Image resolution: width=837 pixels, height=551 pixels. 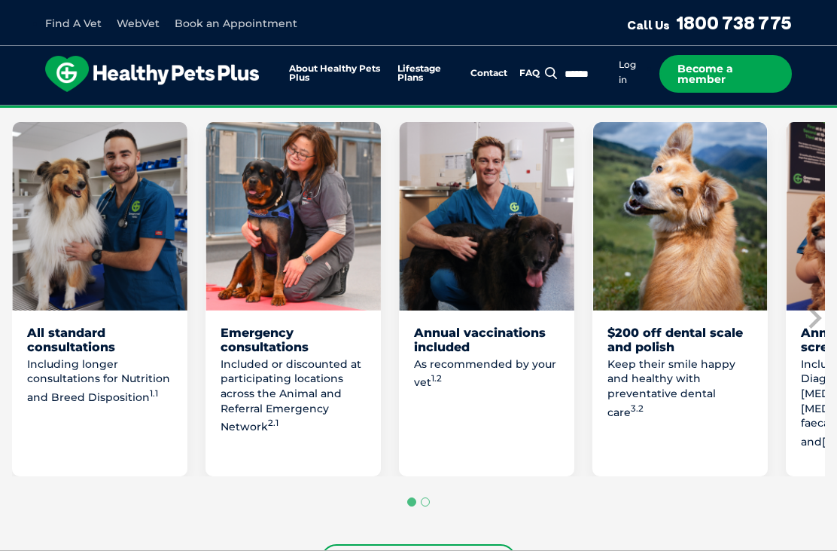 I want to click on a: Become a member, so click(x=726, y=74).